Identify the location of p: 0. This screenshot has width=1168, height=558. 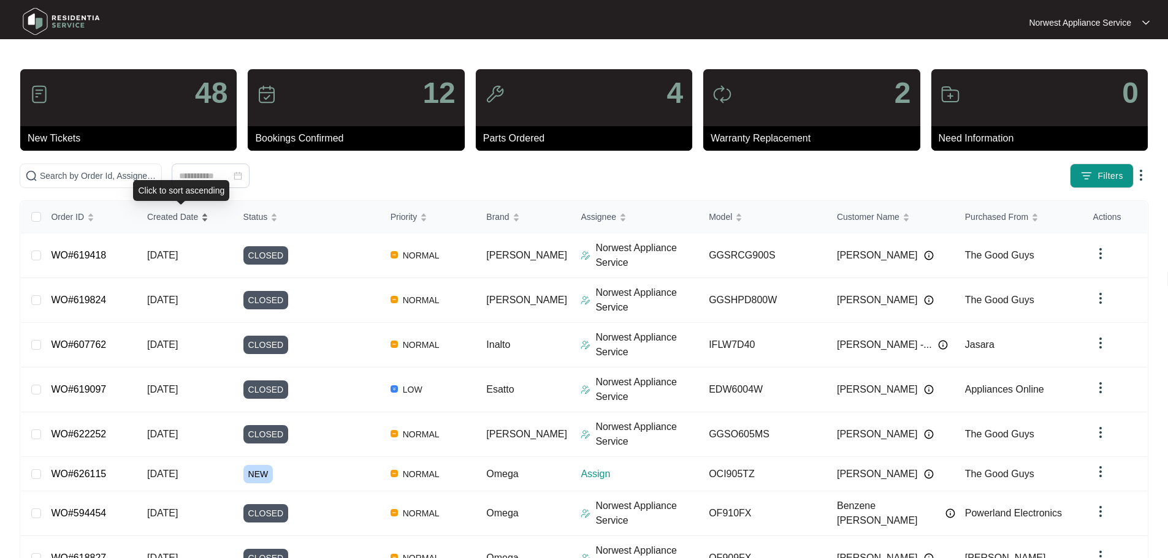
(1130, 93).